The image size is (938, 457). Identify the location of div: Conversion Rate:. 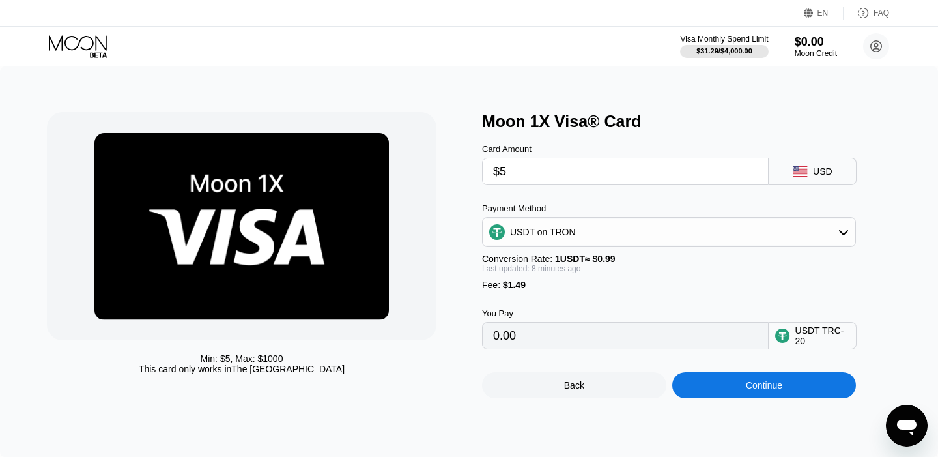
(669, 259).